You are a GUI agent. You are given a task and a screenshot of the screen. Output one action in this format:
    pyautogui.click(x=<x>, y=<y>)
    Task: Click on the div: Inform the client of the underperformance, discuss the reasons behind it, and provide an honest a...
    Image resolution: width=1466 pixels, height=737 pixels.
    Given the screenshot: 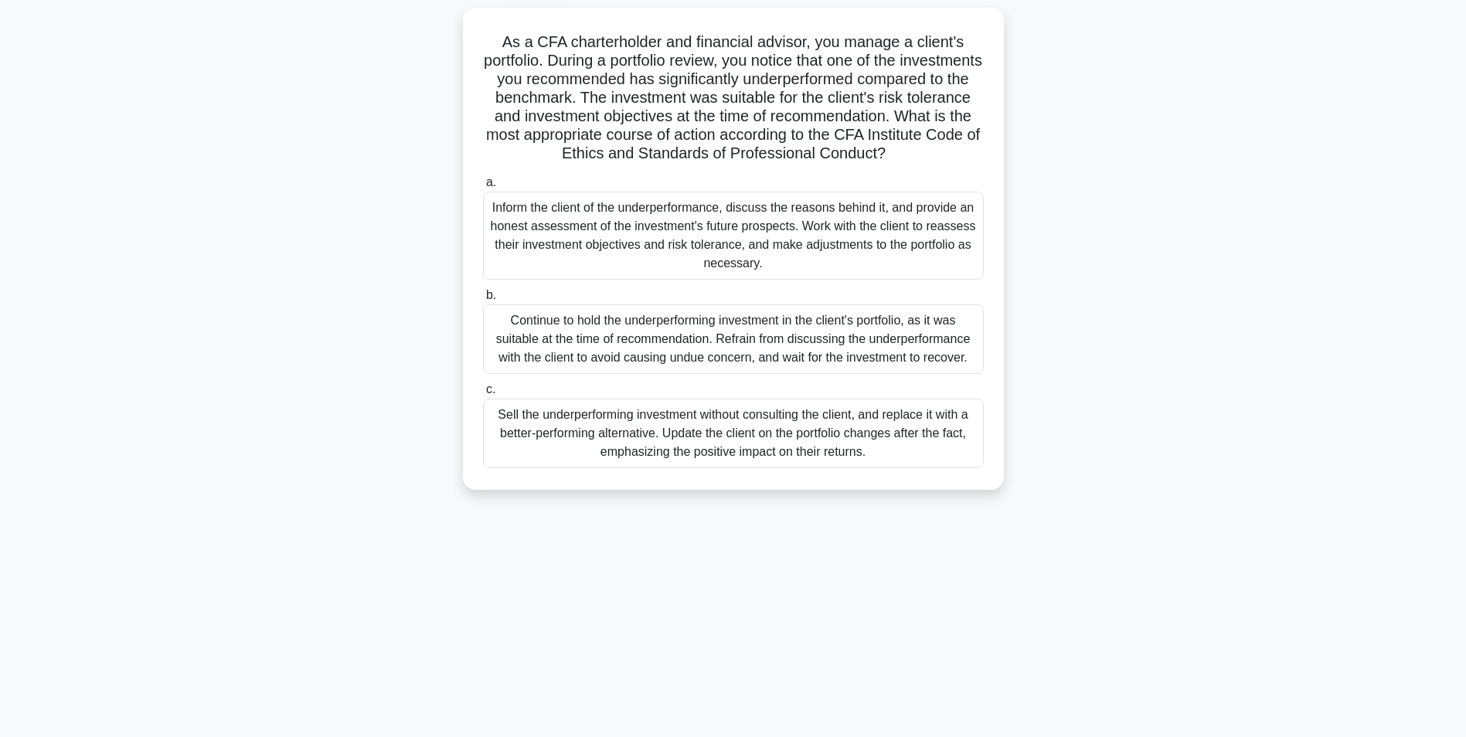 What is the action you would take?
    pyautogui.click(x=734, y=236)
    